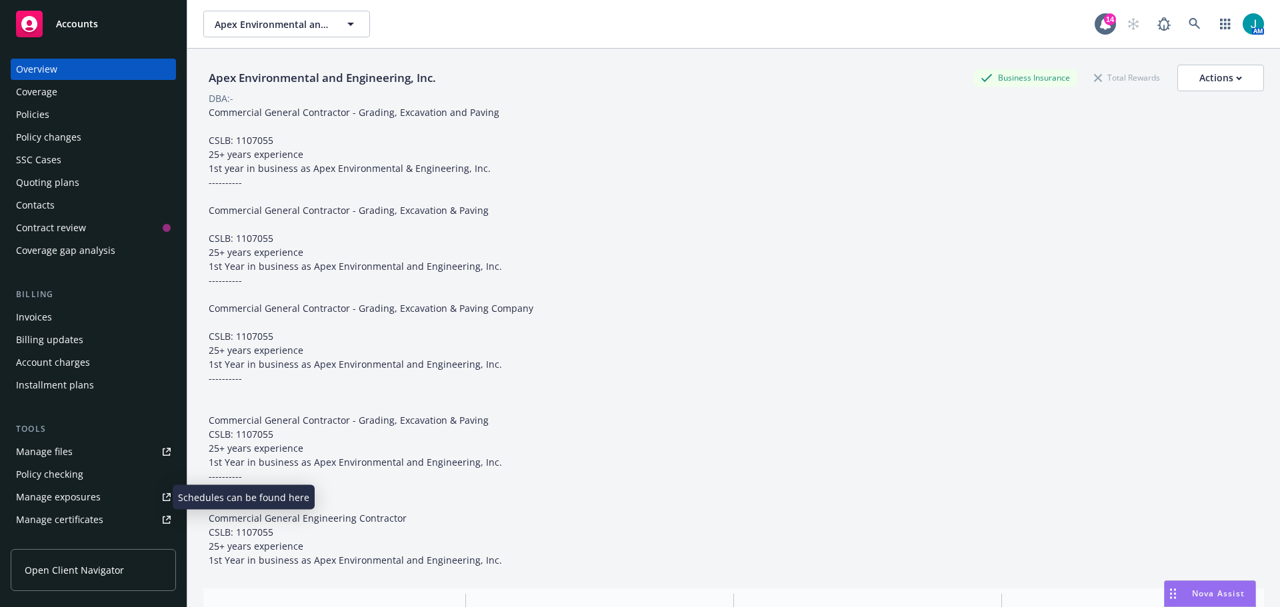  What do you see at coordinates (58, 497) in the screenshot?
I see `div: Manage exposures` at bounding box center [58, 497].